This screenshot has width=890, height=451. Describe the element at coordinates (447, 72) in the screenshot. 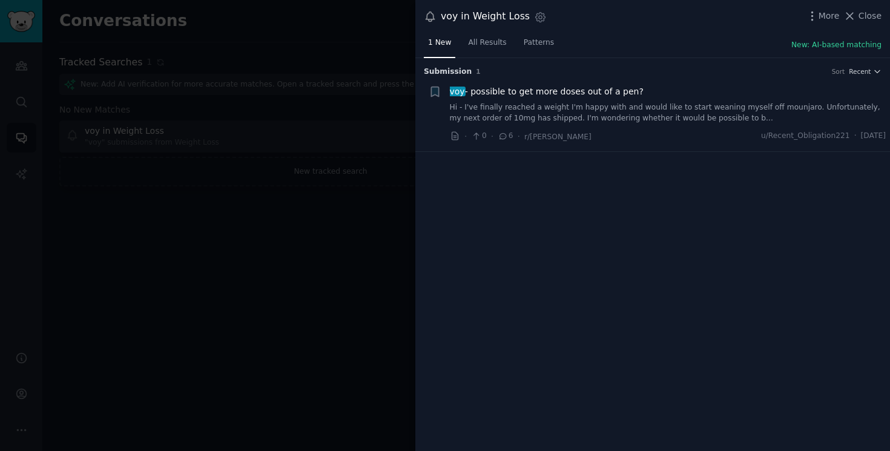

I see `span: Submission` at that location.